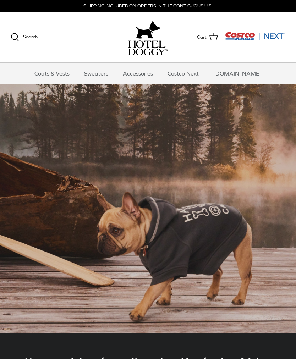 The width and height of the screenshot is (296, 359). What do you see at coordinates (148, 48) in the screenshot?
I see `img: hoteldoggycom` at bounding box center [148, 48].